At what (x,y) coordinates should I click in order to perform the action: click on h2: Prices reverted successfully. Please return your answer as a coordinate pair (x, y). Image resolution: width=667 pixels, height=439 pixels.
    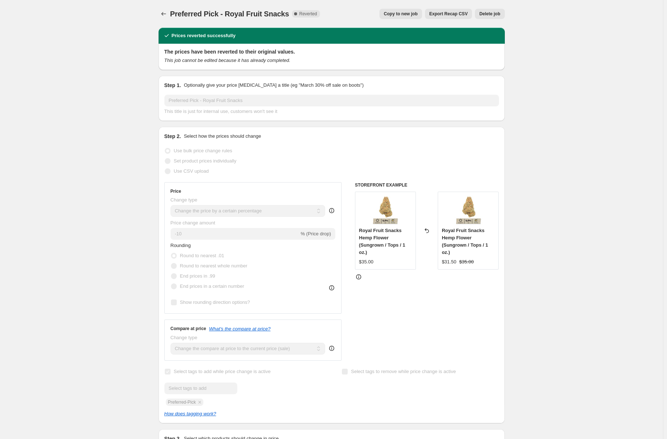
    Looking at the image, I should click on (204, 36).